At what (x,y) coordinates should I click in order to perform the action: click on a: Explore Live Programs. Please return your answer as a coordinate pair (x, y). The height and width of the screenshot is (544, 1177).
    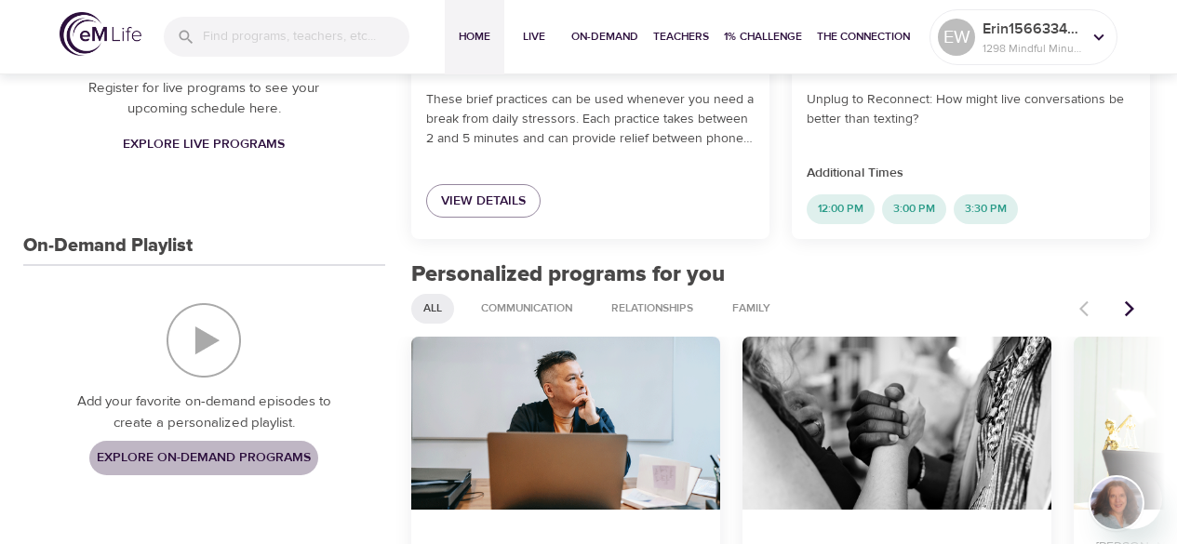
    Looking at the image, I should click on (204, 144).